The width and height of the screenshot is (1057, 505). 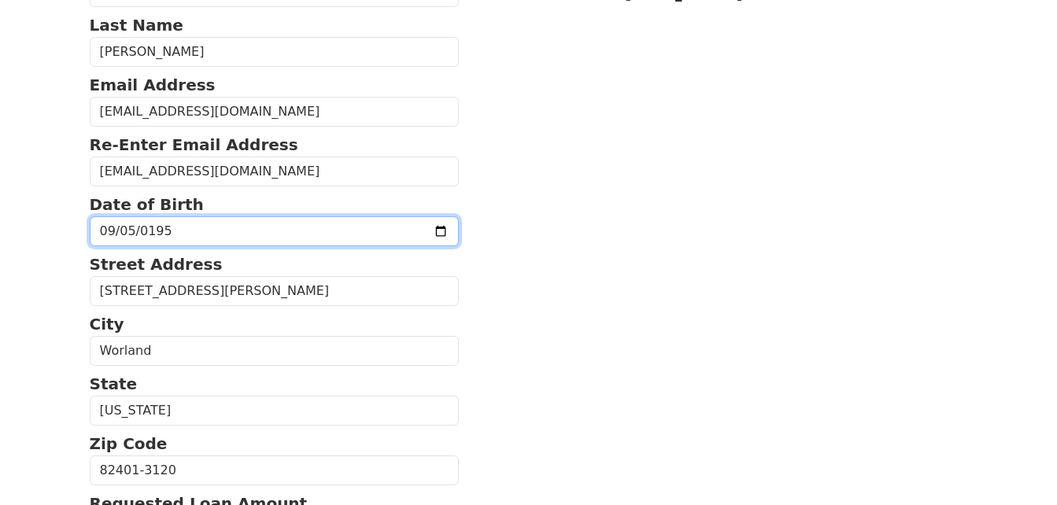 What do you see at coordinates (136, 25) in the screenshot?
I see `strong: Last Name` at bounding box center [136, 25].